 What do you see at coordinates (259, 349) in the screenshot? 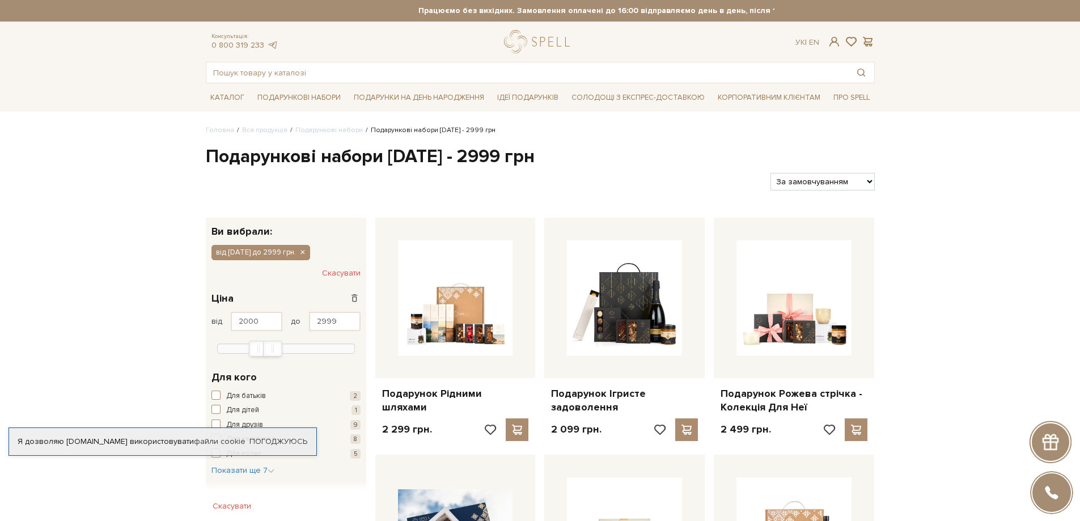
I see `div: Min` at bounding box center [259, 349].